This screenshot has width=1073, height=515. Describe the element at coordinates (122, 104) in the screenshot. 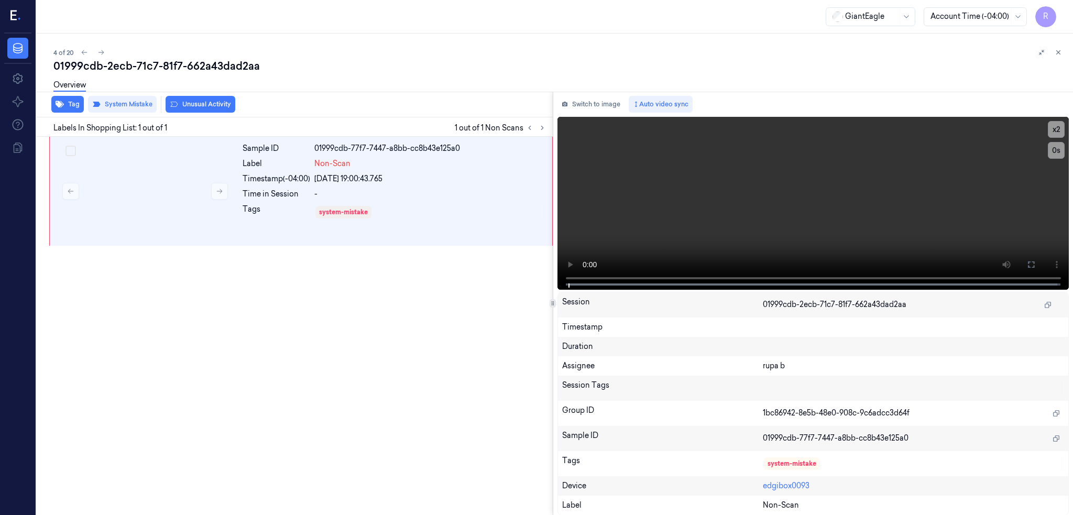

I see `button: System Mistake` at that location.